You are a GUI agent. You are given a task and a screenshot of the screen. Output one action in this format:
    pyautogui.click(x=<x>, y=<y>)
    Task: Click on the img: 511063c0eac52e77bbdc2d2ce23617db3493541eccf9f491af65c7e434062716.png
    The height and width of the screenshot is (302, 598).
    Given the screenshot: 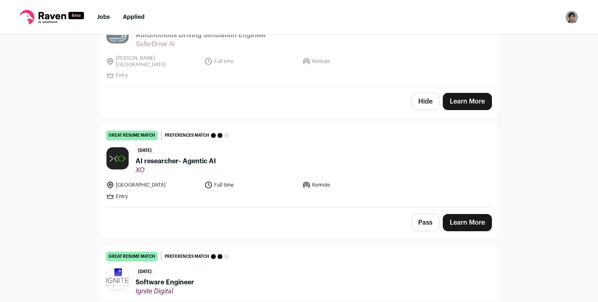 What is the action you would take?
    pyautogui.click(x=118, y=280)
    